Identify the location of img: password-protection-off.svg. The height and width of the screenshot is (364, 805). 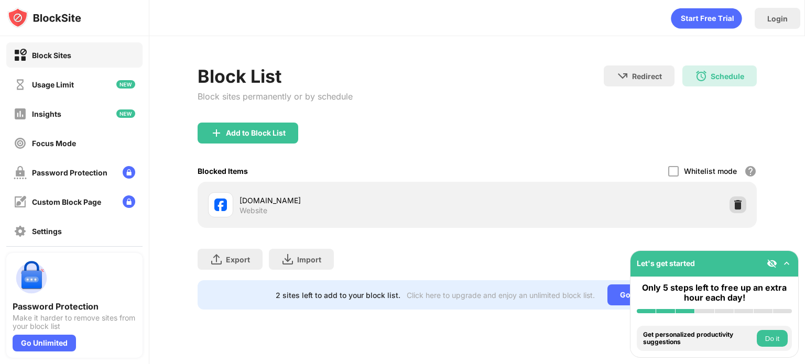
(20, 172).